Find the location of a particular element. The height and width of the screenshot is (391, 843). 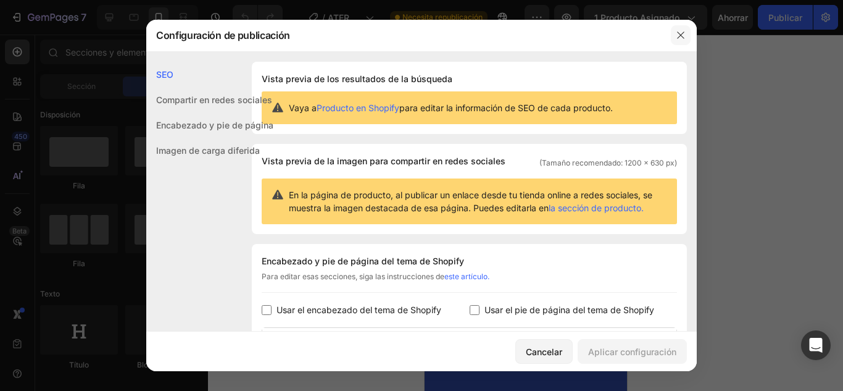

font: Usar el pie de página del tema de Shopify is located at coordinates (569, 309).